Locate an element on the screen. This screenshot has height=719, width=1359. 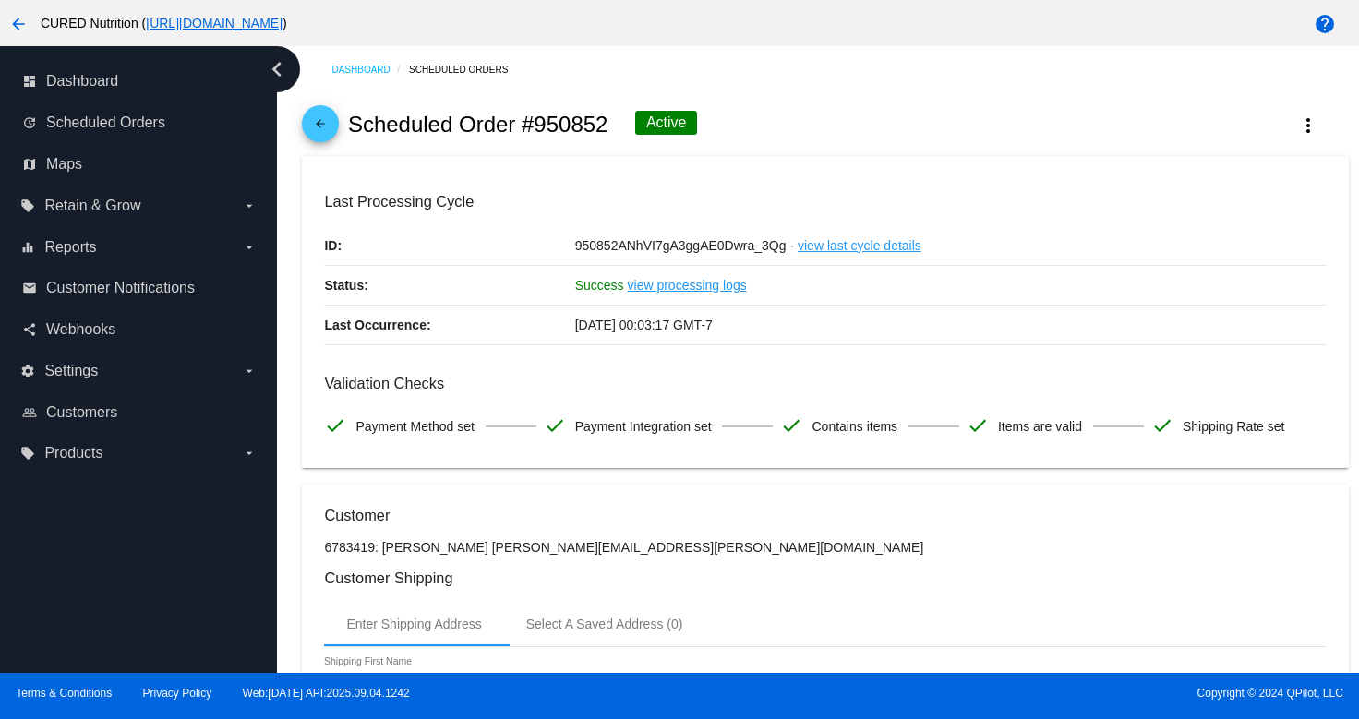
a: share Webhooks is located at coordinates (139, 330).